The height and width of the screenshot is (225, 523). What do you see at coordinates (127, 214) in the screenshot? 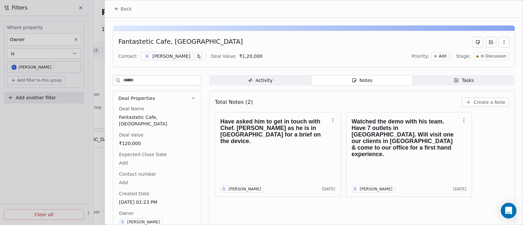
I see `span: Owner` at bounding box center [127, 214].